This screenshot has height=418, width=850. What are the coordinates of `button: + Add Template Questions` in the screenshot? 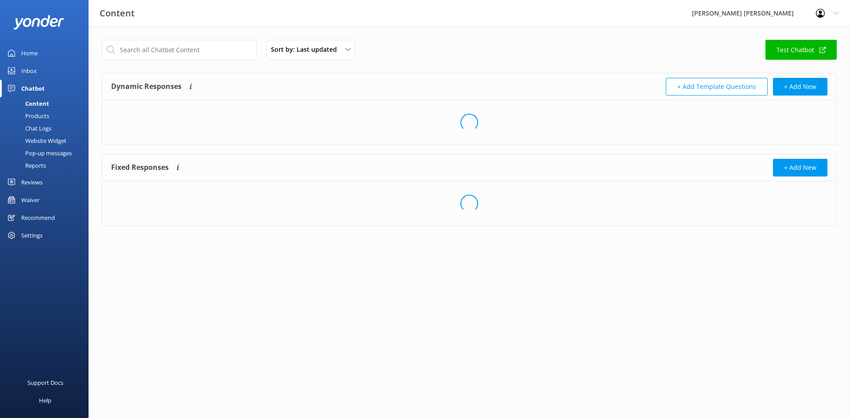 It's located at (716, 87).